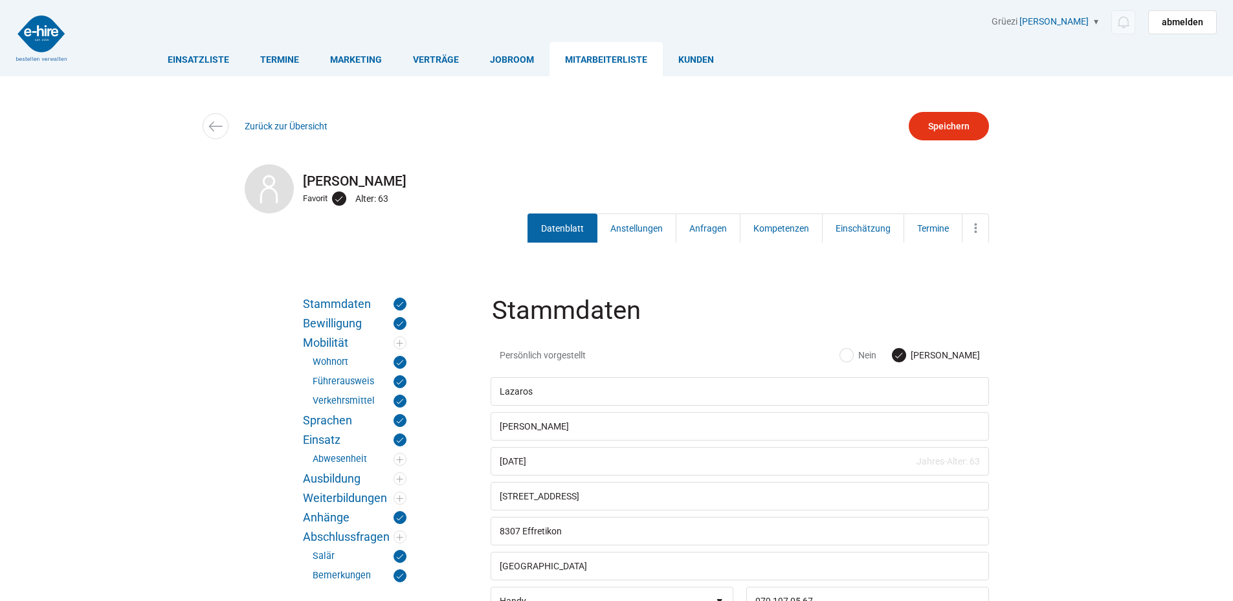  I want to click on div: Grüezi, so click(1104, 25).